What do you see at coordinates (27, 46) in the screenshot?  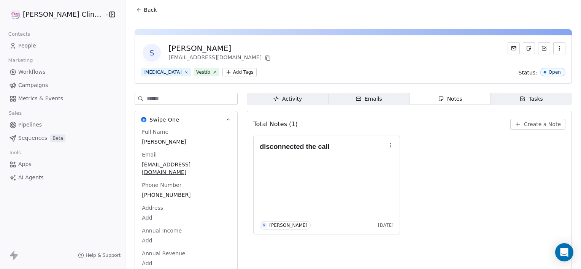 I see `span: People` at bounding box center [27, 46].